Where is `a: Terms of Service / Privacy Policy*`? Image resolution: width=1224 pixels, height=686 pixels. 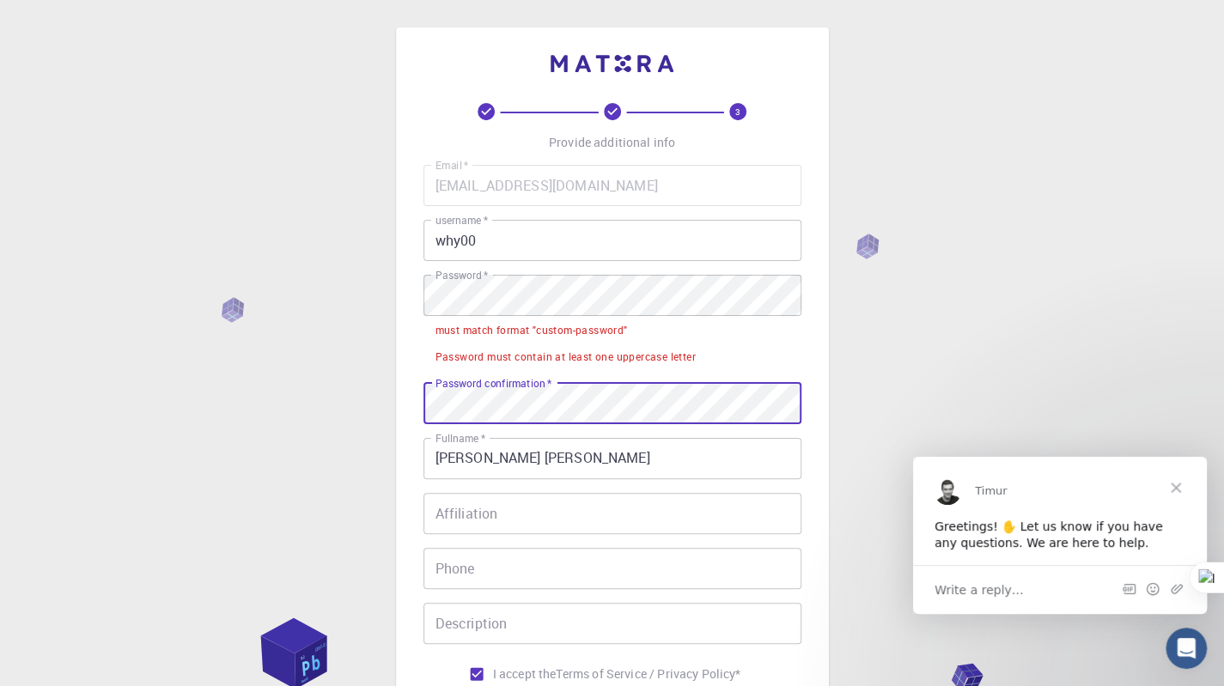 a: Terms of Service / Privacy Policy* is located at coordinates (647, 674).